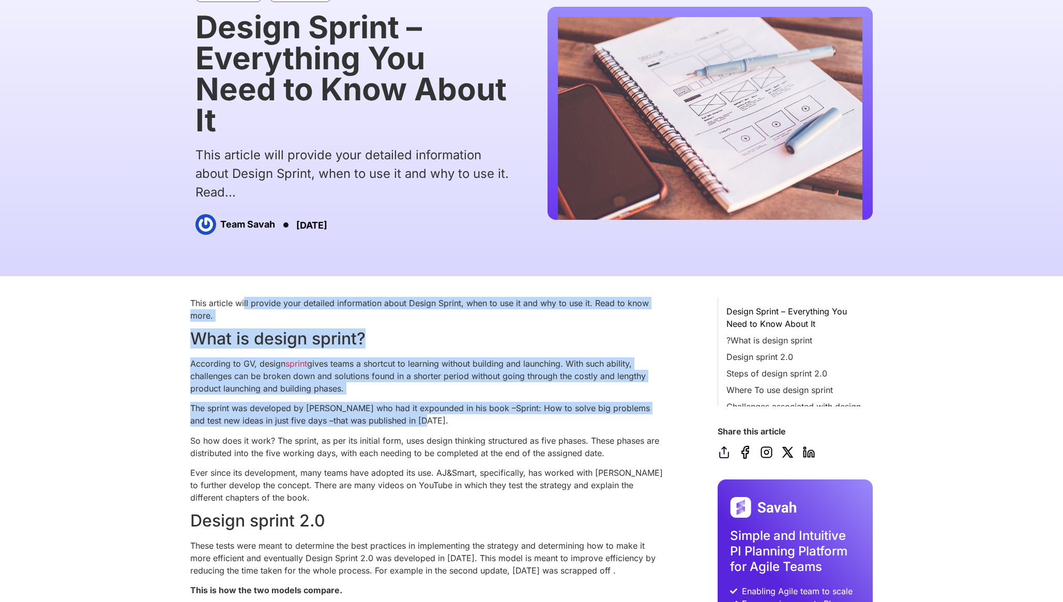 The height and width of the screenshot is (602, 1063). Describe the element at coordinates (296, 363) in the screenshot. I see `a: sprint` at that location.